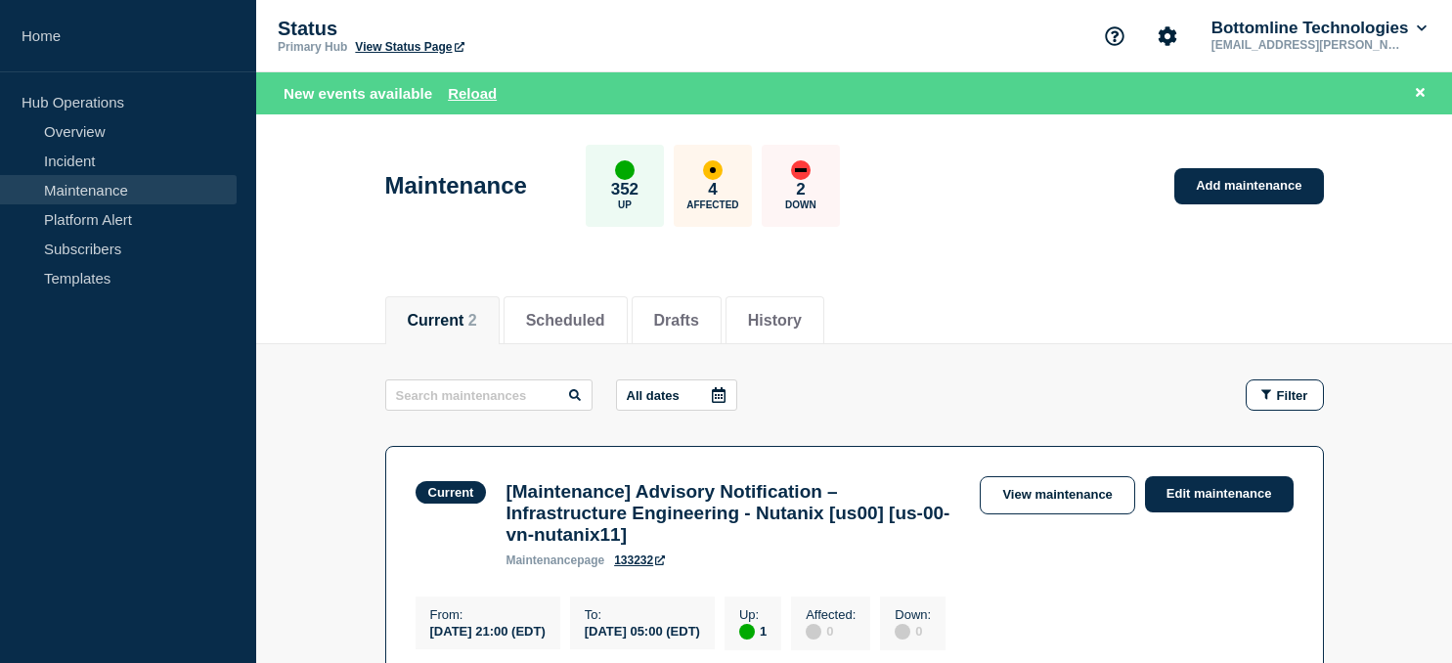 Image resolution: width=1452 pixels, height=663 pixels. I want to click on p: Down, so click(801, 204).